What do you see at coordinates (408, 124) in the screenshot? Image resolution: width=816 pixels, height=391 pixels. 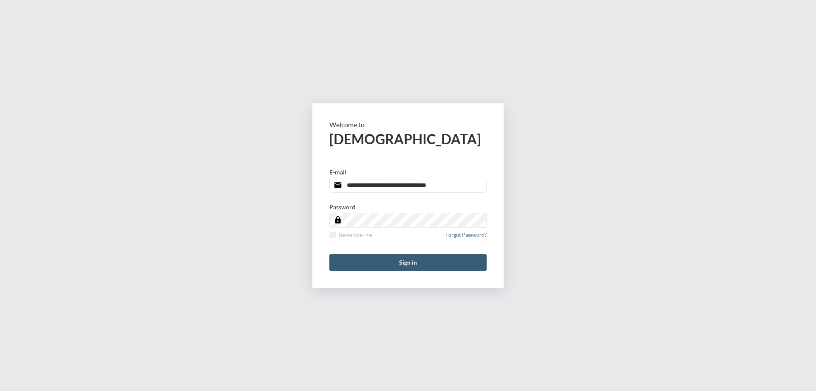 I see `p: Welcome to` at bounding box center [408, 124].